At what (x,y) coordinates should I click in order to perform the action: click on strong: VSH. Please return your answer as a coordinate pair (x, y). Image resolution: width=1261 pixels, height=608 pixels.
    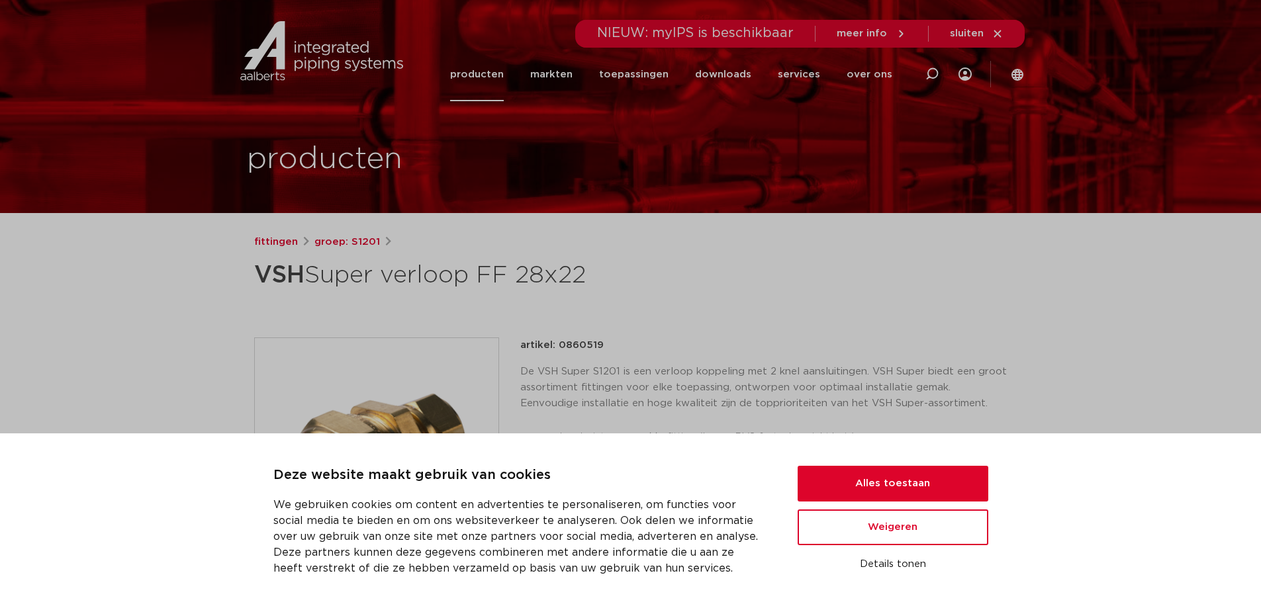
    Looking at the image, I should click on (279, 275).